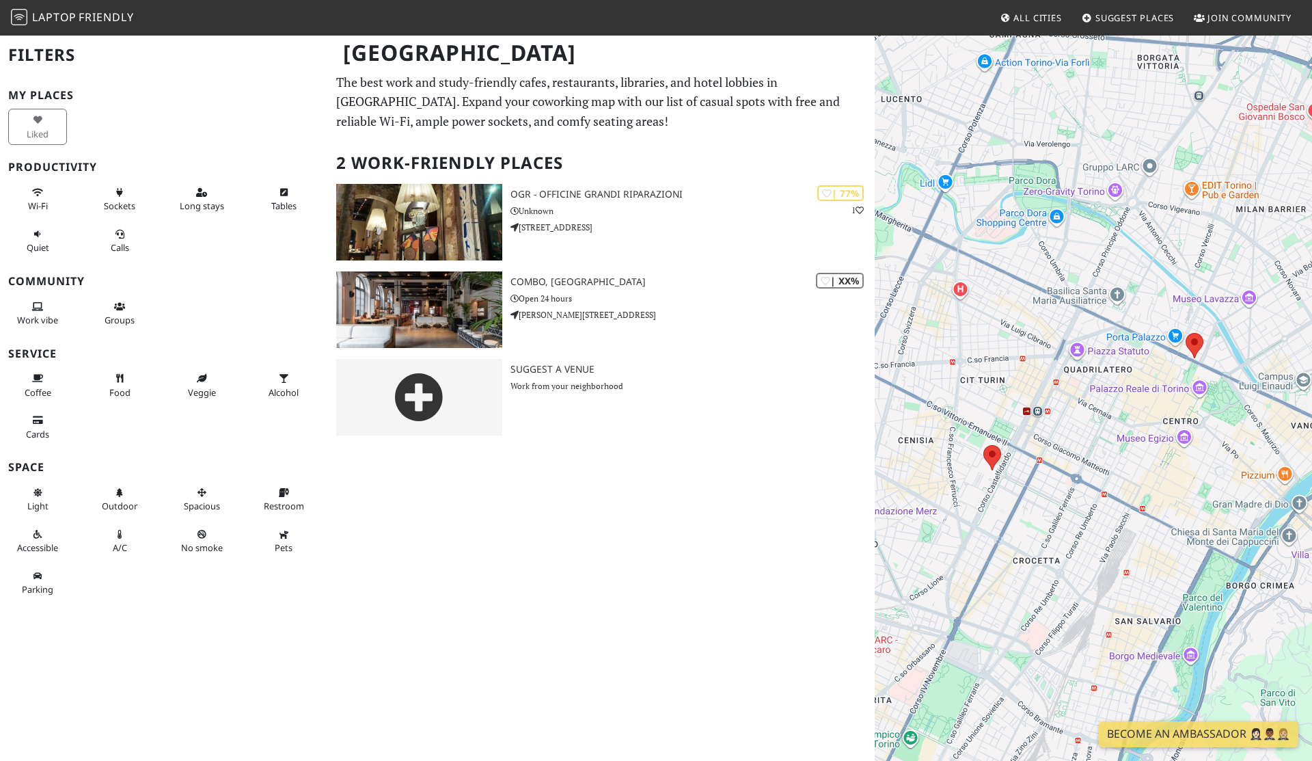 The image size is (1312, 761). What do you see at coordinates (284, 199) in the screenshot?
I see `button: Tables` at bounding box center [284, 199].